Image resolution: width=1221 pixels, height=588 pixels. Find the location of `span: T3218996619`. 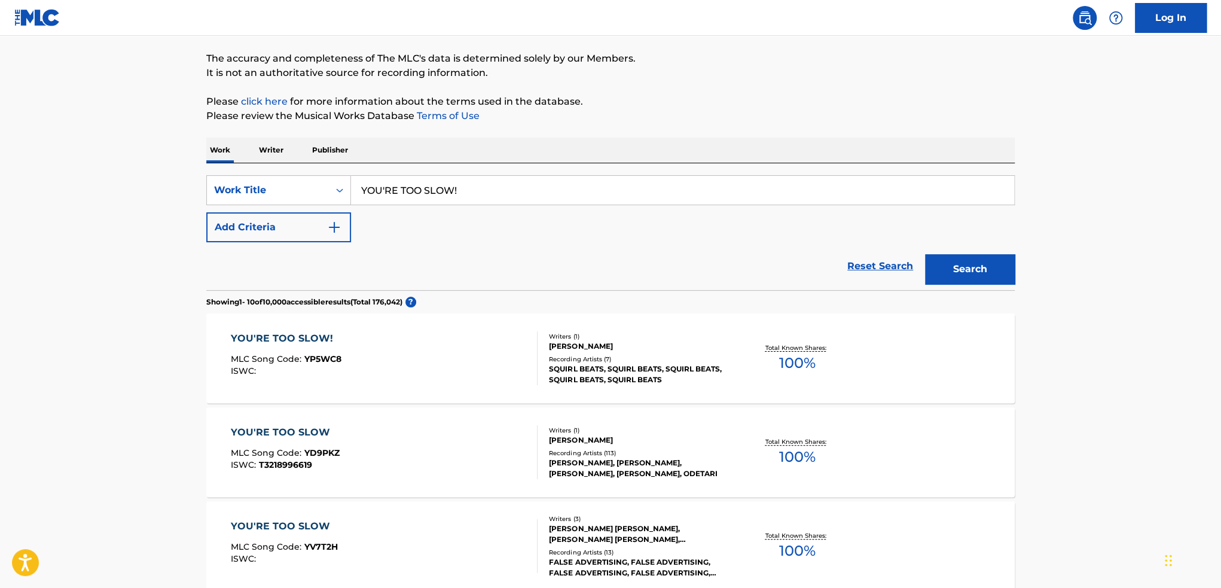

span: T3218996619 is located at coordinates (285, 464).